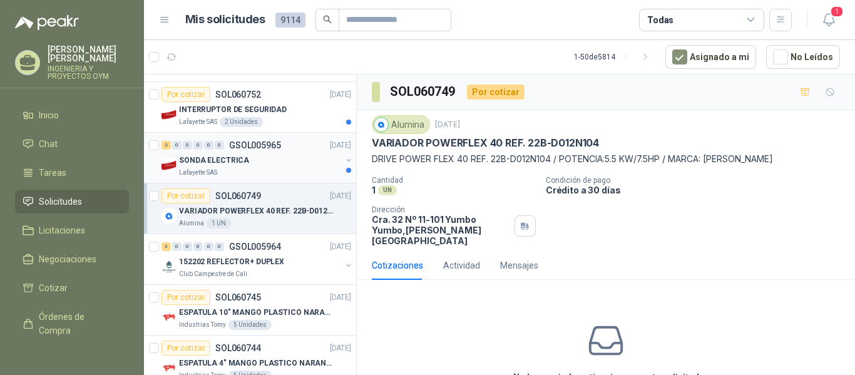  What do you see at coordinates (373, 190) in the screenshot?
I see `p: 1` at bounding box center [373, 190].